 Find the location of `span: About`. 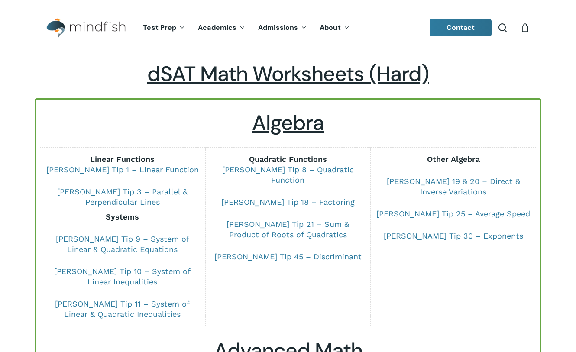

span: About is located at coordinates (330, 27).